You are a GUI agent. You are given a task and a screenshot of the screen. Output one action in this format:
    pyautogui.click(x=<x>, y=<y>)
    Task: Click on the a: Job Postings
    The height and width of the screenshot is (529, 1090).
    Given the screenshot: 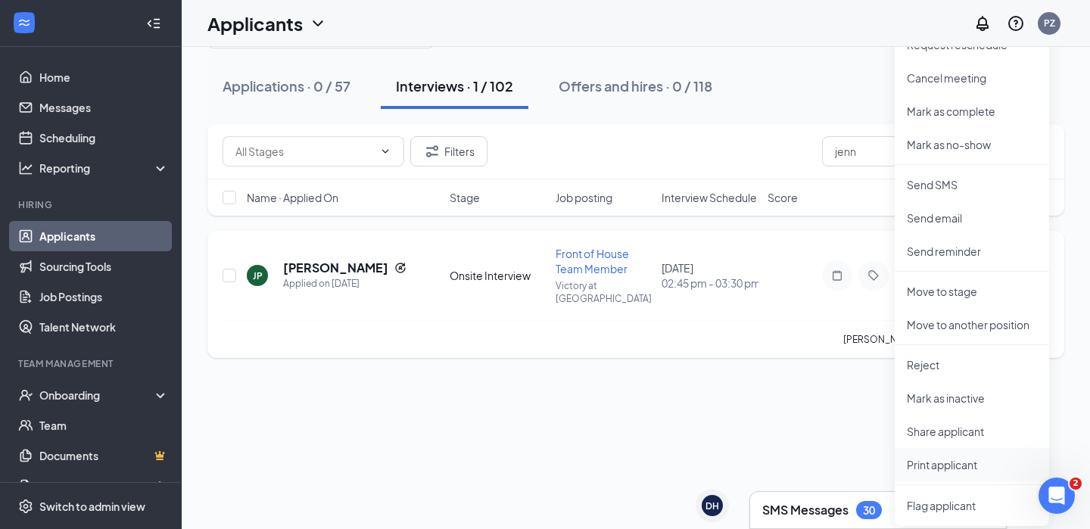 What is the action you would take?
    pyautogui.click(x=104, y=297)
    